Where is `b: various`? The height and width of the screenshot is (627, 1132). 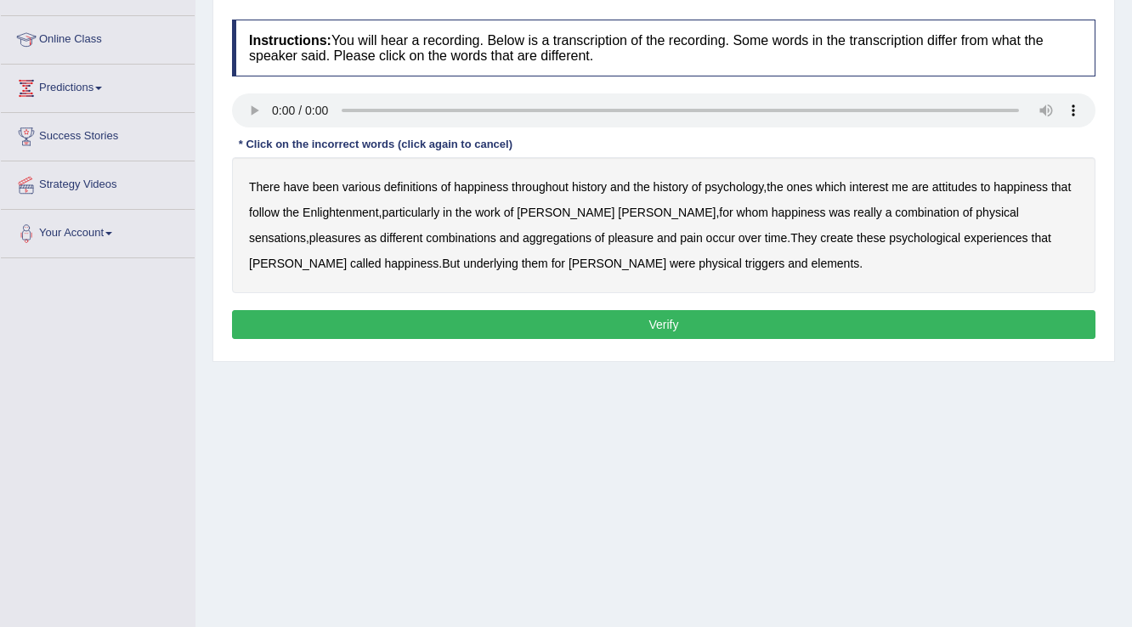 b: various is located at coordinates (361, 187).